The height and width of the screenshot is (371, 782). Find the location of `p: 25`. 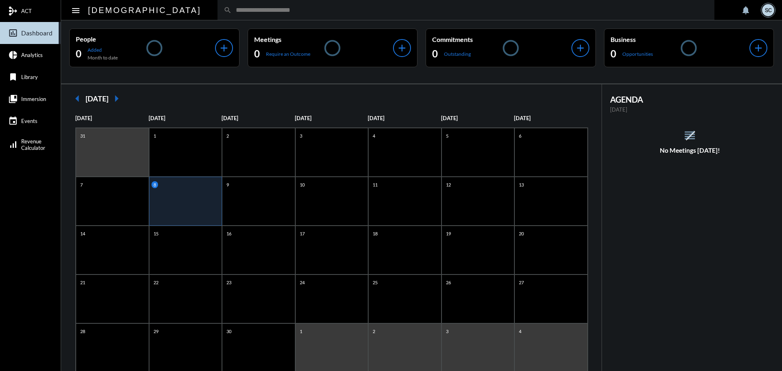

p: 25 is located at coordinates (375, 282).